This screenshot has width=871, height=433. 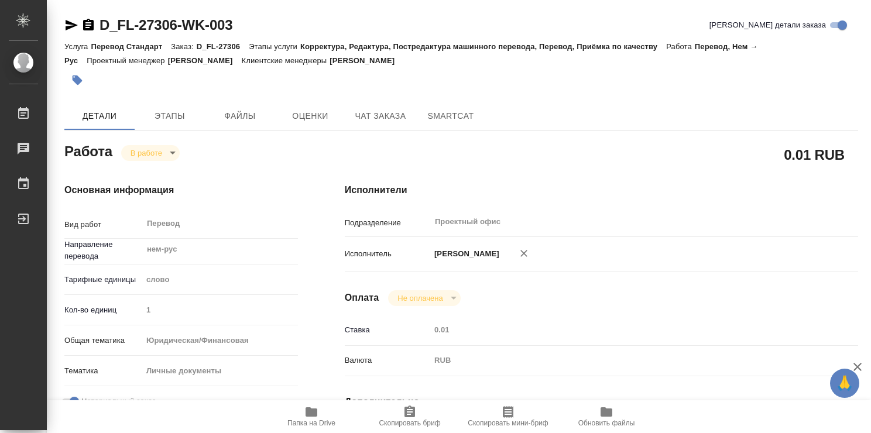 What do you see at coordinates (220, 341) in the screenshot?
I see `div: Юридическая/Финансовая` at bounding box center [220, 341].